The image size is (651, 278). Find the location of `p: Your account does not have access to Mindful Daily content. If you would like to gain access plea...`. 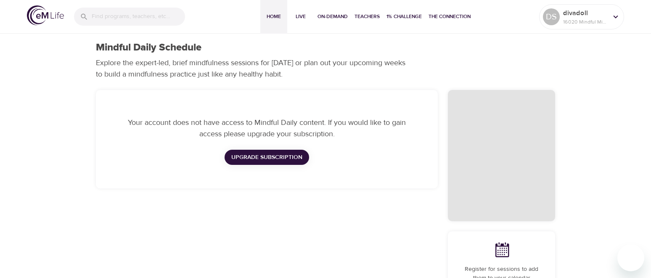

p: Your account does not have access to Mindful Daily content. If you would like to gain access plea... is located at coordinates (267, 128).